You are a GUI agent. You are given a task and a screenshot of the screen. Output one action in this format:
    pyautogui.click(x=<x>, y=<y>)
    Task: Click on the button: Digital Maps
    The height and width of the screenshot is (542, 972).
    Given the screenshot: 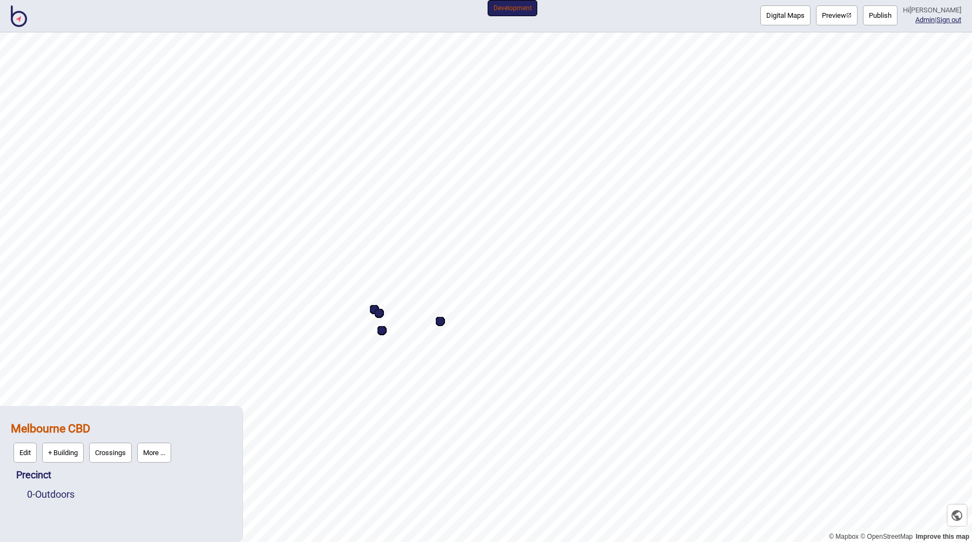 What is the action you would take?
    pyautogui.click(x=785, y=15)
    